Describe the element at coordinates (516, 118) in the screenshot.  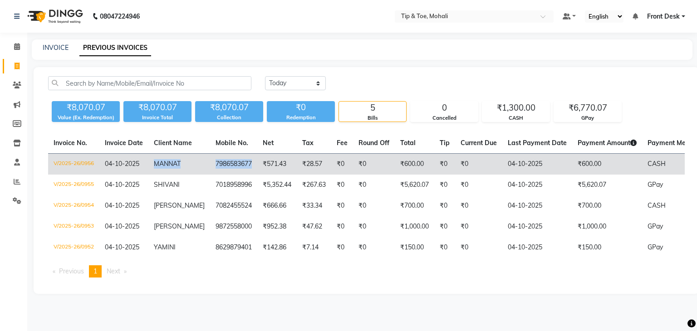
I see `div: CASH` at that location.